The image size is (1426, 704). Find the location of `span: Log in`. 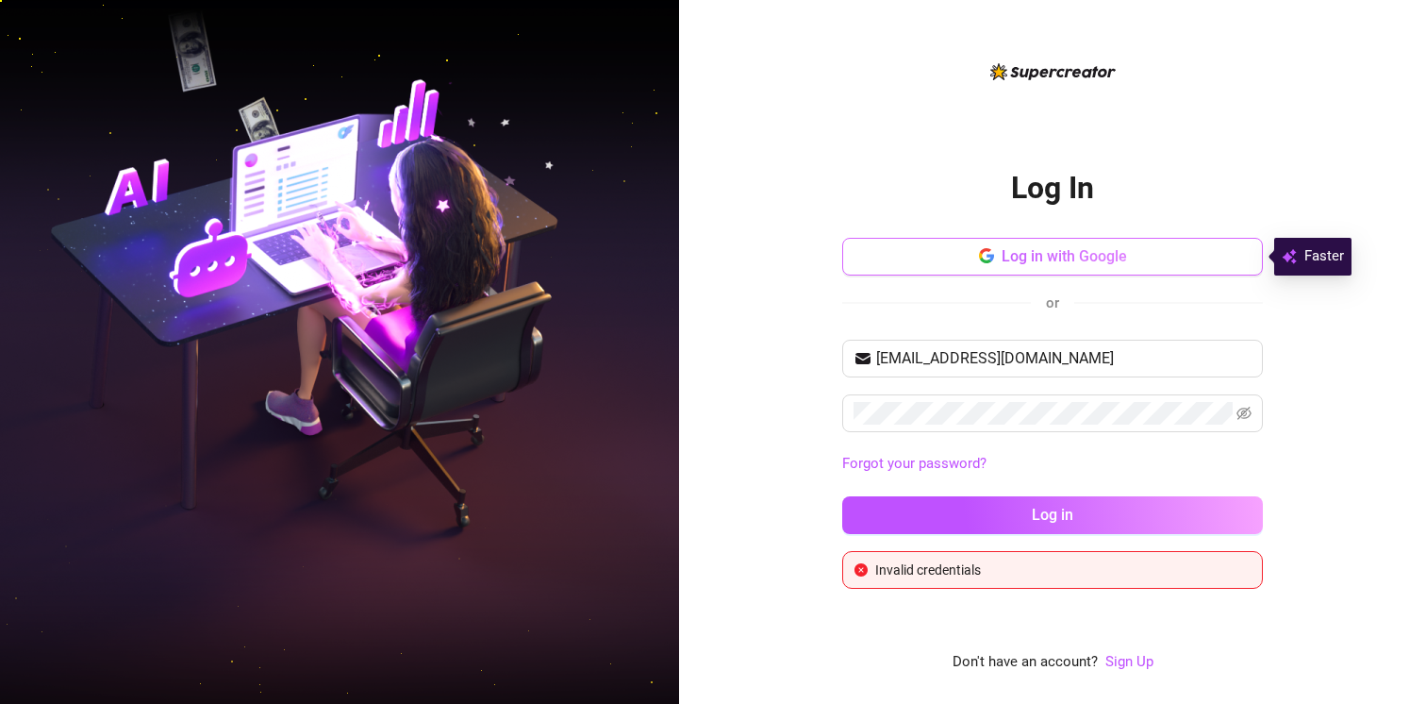

span: Log in is located at coordinates (1053, 514).